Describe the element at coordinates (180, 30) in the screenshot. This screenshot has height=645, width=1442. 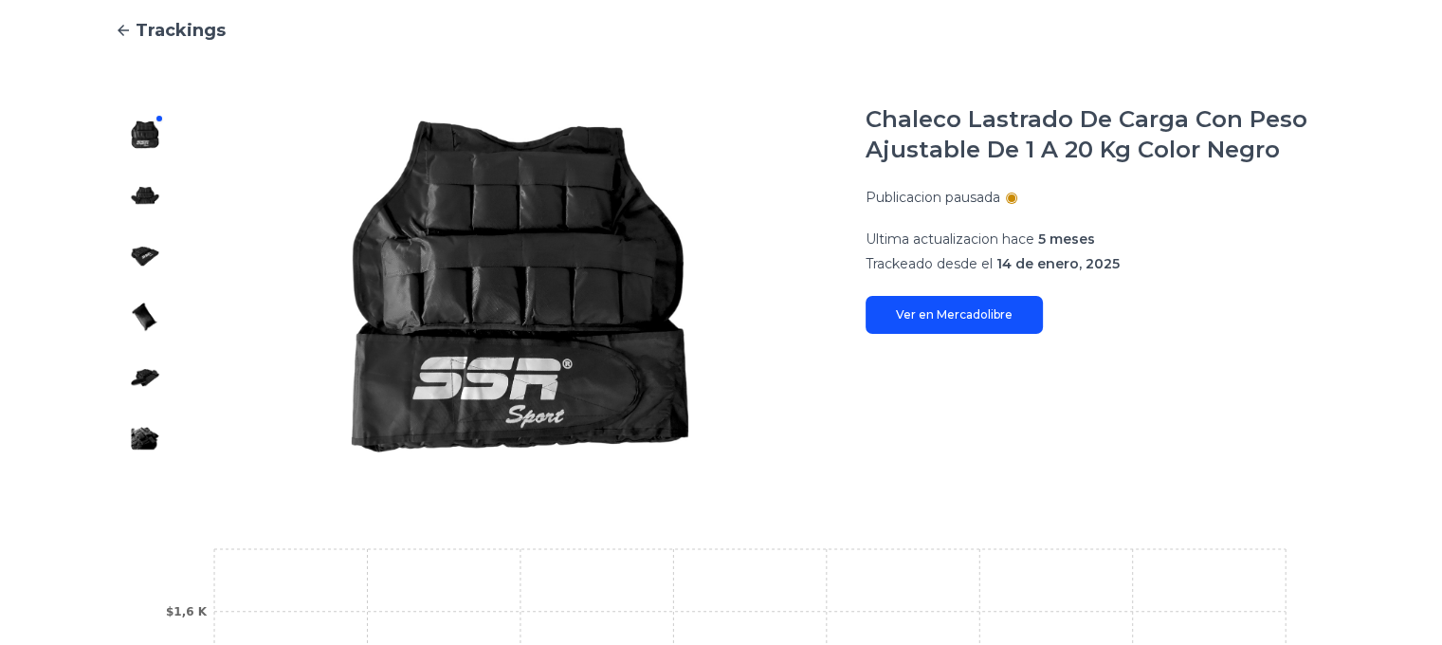
I see `span: Trackings` at that location.